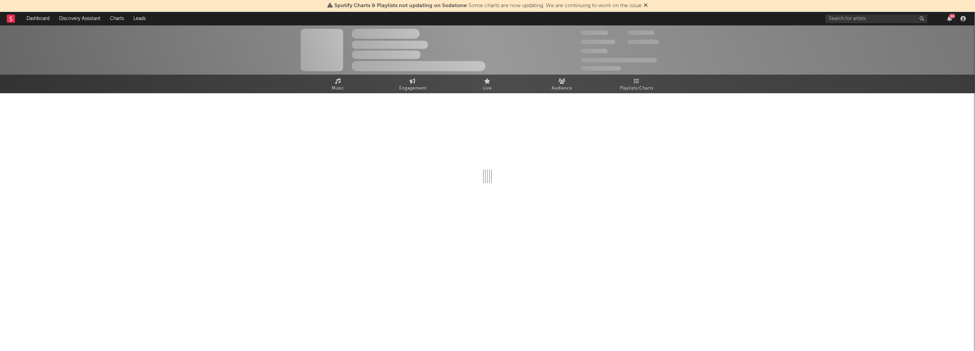 This screenshot has height=351, width=975. I want to click on span: Spotify Charts & Playlists not updating on Sodatone, so click(401, 6).